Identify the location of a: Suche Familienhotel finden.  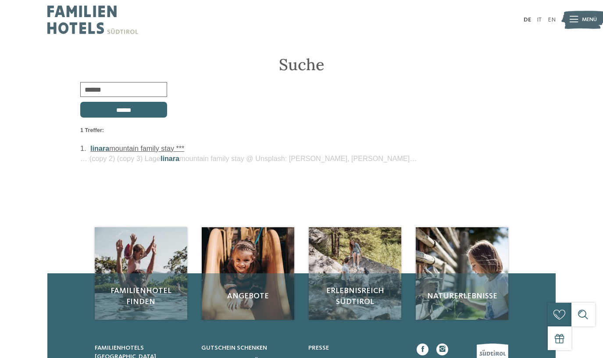
(141, 273).